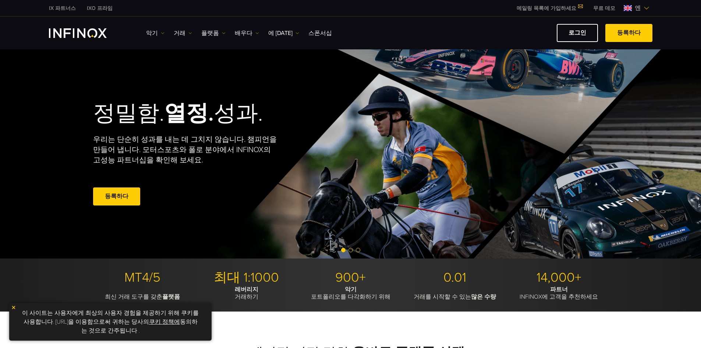 The image size is (701, 348). What do you see at coordinates (213, 33) in the screenshot?
I see `a: 플랫폼` at bounding box center [213, 33].